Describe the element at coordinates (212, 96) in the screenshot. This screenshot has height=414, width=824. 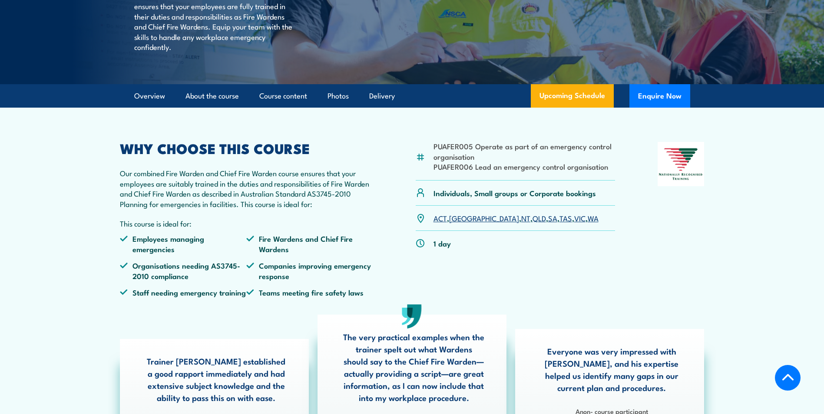
I see `a: About the course` at that location.